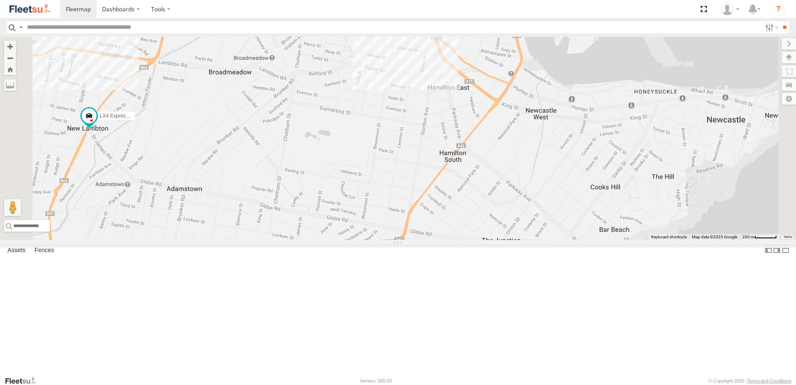 Image resolution: width=796 pixels, height=385 pixels. I want to click on button: Keyboard shortcuts, so click(669, 237).